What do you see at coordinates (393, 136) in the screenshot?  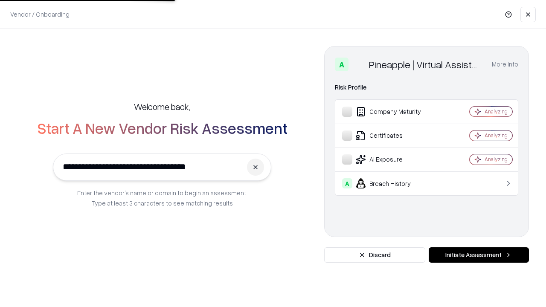 I see `div: Certificates` at bounding box center [393, 136].